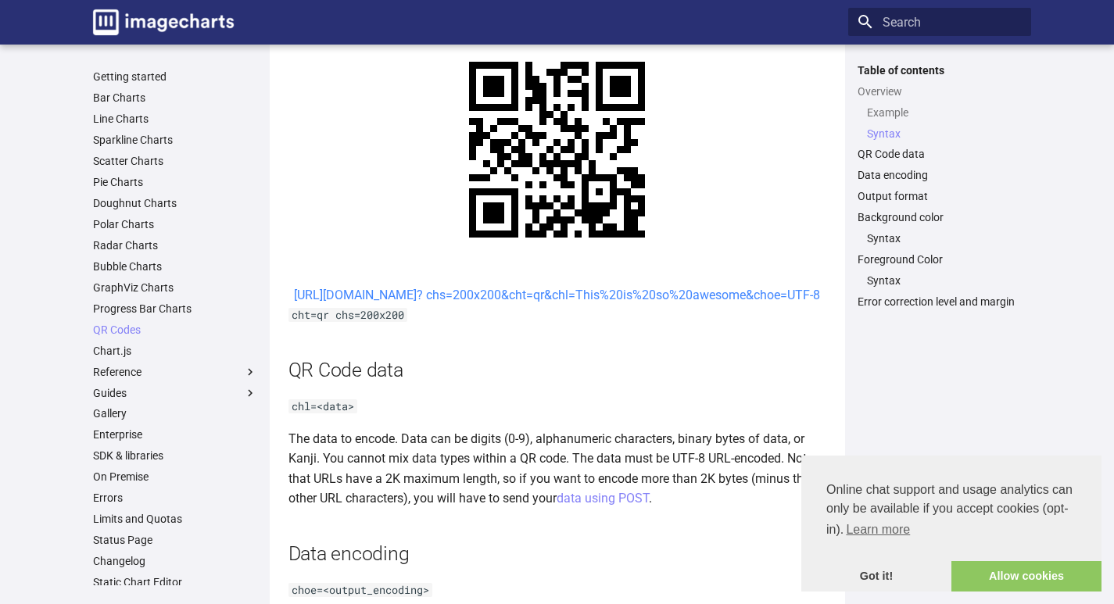 The image size is (1114, 604). What do you see at coordinates (940, 22) in the screenshot?
I see `input: Search` at bounding box center [940, 22].